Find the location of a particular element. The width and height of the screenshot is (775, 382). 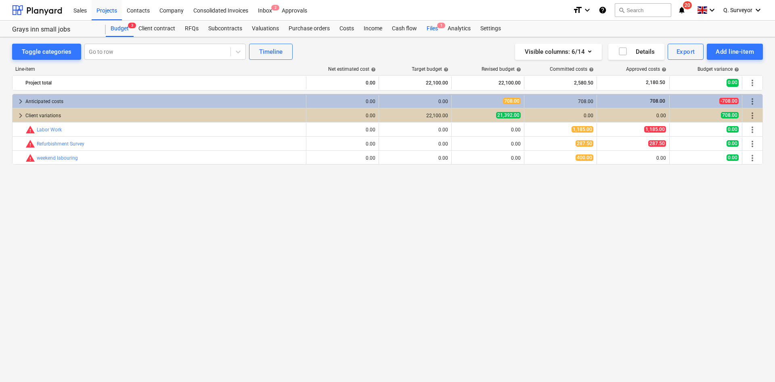

a: Valuations is located at coordinates (265, 29).